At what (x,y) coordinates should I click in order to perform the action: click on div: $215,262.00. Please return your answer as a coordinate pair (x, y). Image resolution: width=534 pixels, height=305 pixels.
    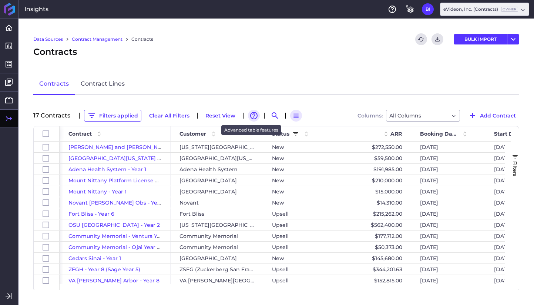
    Looking at the image, I should click on (374, 213).